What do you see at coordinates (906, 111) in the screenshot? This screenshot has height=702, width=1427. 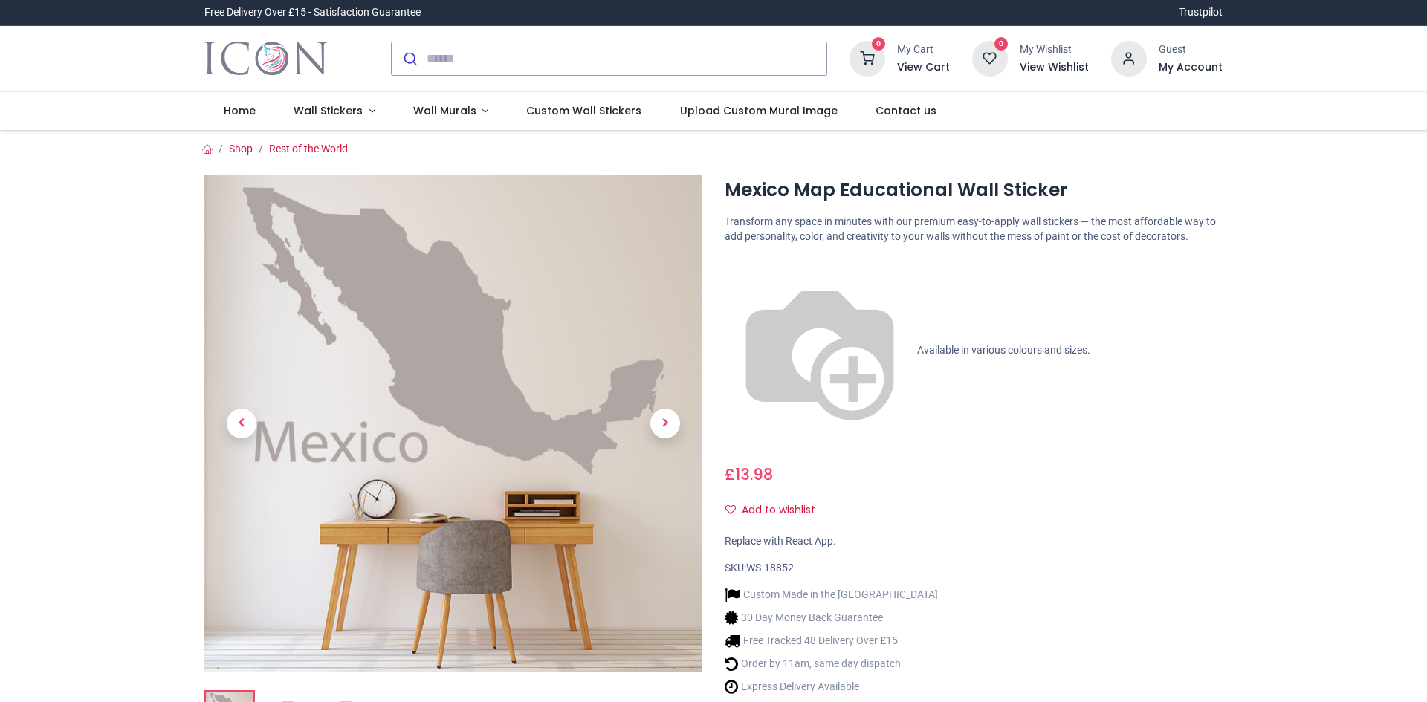 I see `span: Contact us` at bounding box center [906, 111].